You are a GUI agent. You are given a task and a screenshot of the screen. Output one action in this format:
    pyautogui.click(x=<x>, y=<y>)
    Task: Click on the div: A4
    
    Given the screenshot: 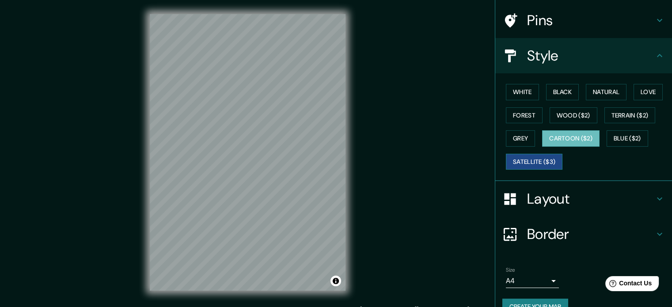 What is the action you would take?
    pyautogui.click(x=533, y=281)
    